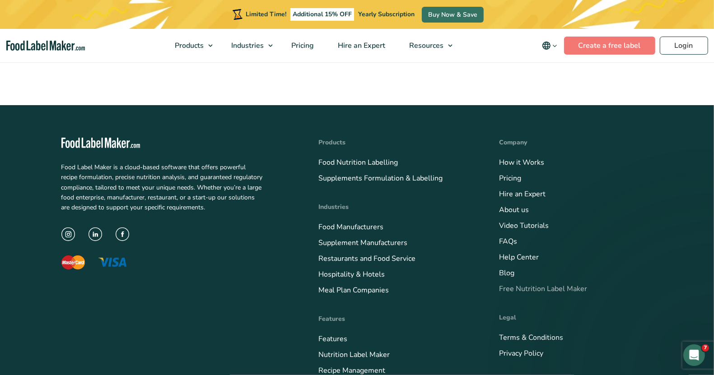 Image resolution: width=714 pixels, height=375 pixels. Describe the element at coordinates (363, 243) in the screenshot. I see `a: Supplement Manufacturers` at that location.